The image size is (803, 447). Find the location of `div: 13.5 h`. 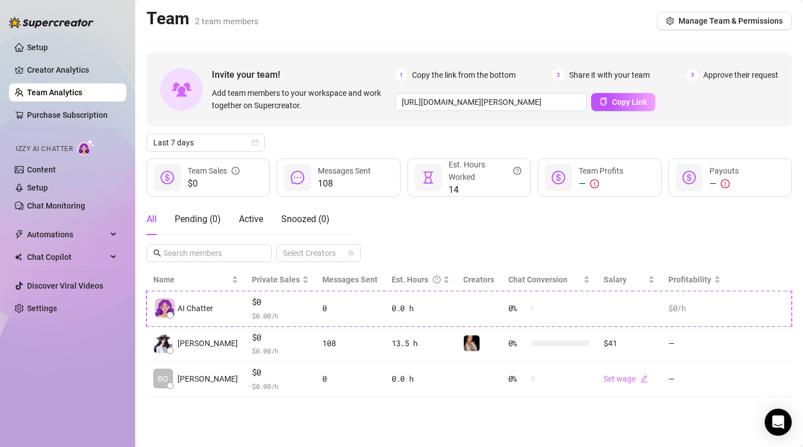

div: 13.5 h is located at coordinates (421, 343).